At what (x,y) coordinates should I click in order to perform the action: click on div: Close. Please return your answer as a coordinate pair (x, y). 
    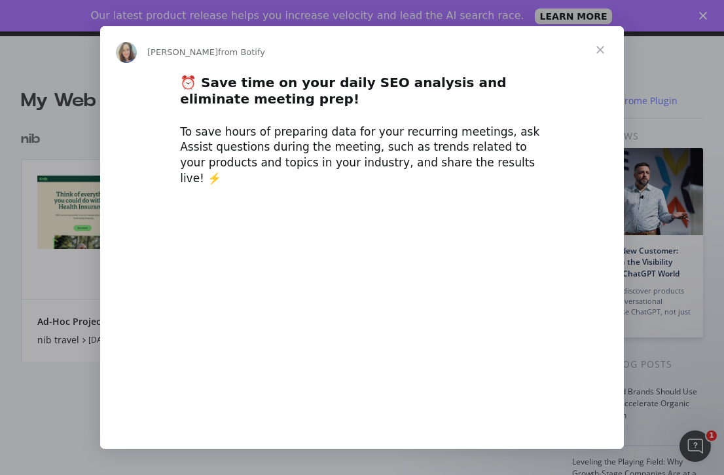
    Looking at the image, I should click on (706, 16).